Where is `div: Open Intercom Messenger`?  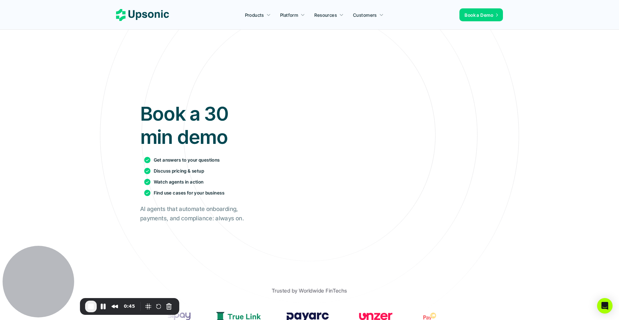 div: Open Intercom Messenger is located at coordinates (605, 305).